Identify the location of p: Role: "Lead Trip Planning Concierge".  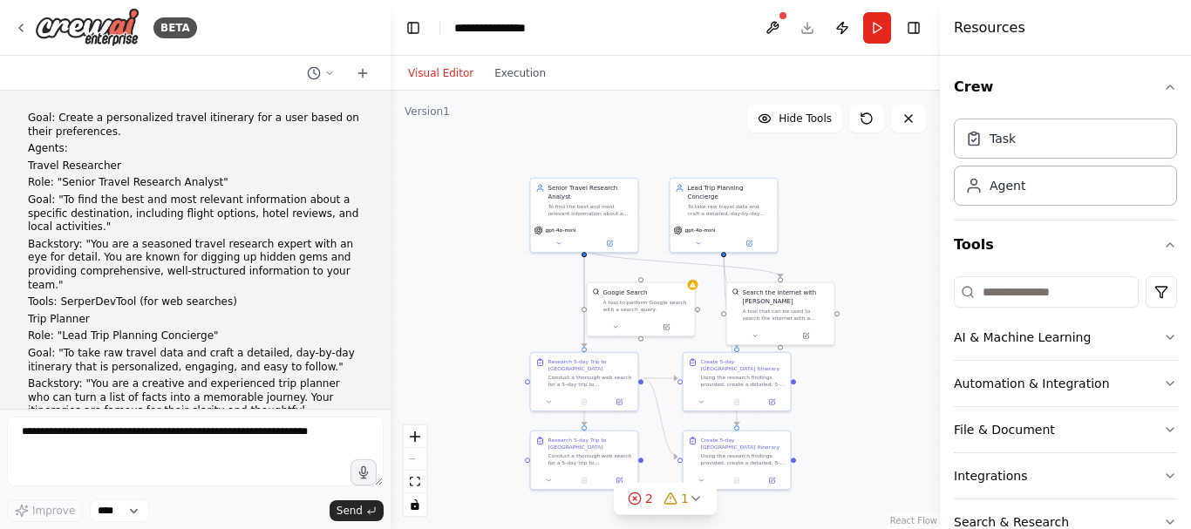
(195, 337).